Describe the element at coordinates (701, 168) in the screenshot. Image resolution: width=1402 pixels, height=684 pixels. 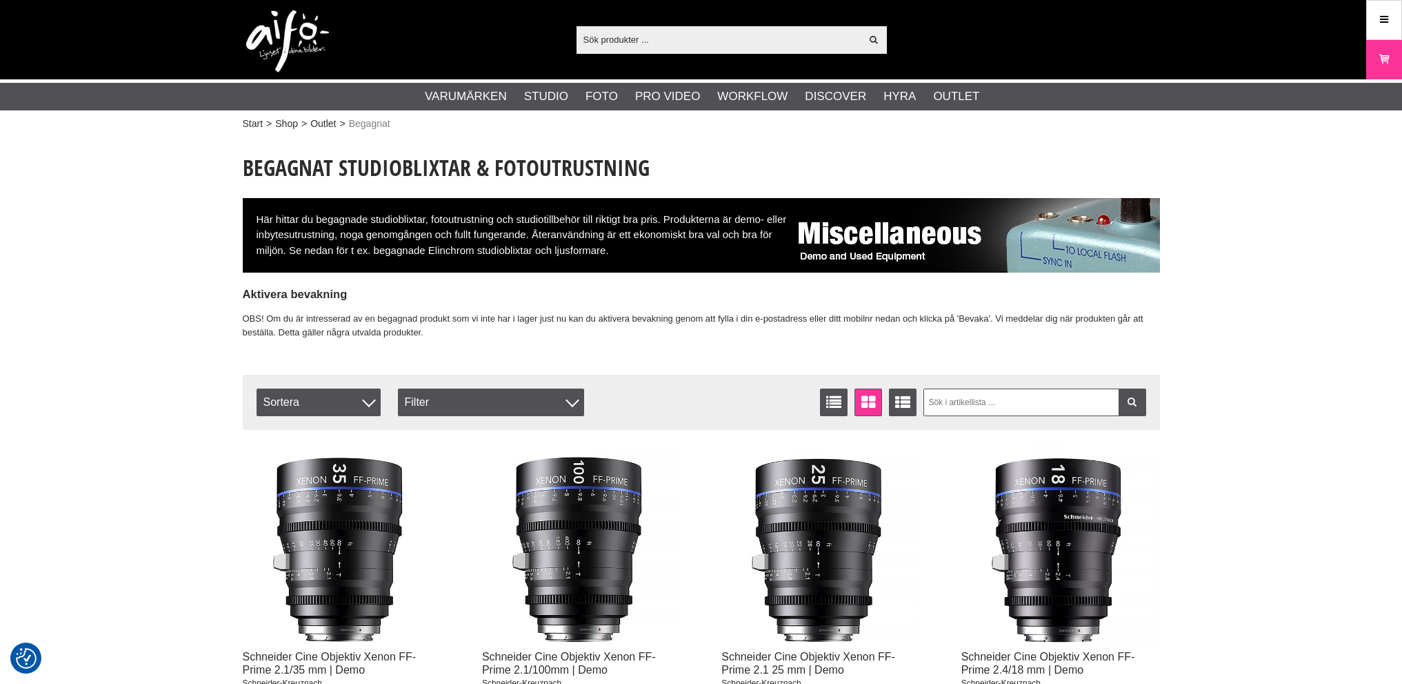
I see `h1: Begagnat Studioblixtar & Fotoutrustning` at that location.